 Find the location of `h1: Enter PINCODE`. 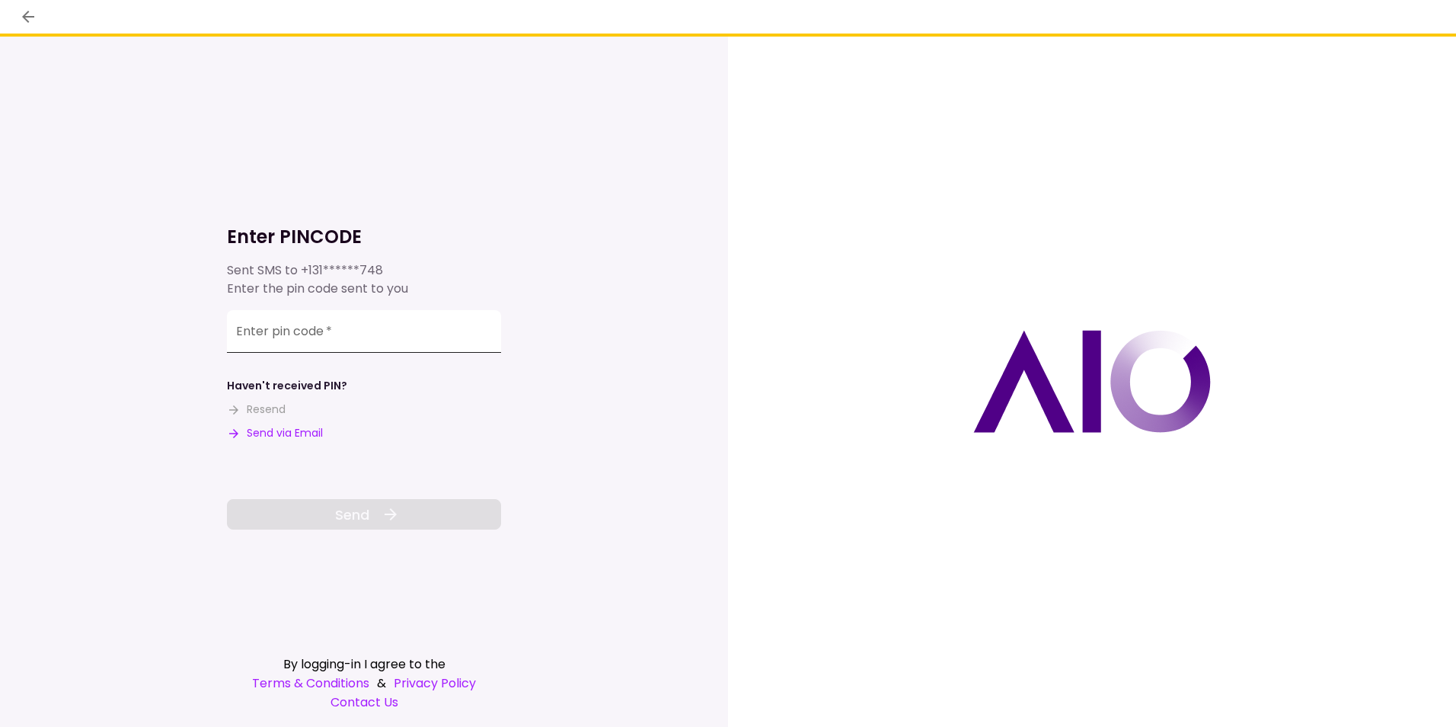

h1: Enter PINCODE is located at coordinates (364, 237).